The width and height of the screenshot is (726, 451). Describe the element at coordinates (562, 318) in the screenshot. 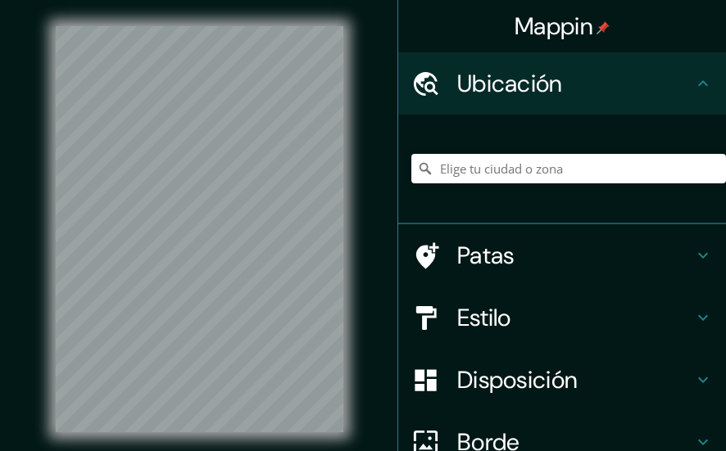

I see `div: Estilo` at that location.